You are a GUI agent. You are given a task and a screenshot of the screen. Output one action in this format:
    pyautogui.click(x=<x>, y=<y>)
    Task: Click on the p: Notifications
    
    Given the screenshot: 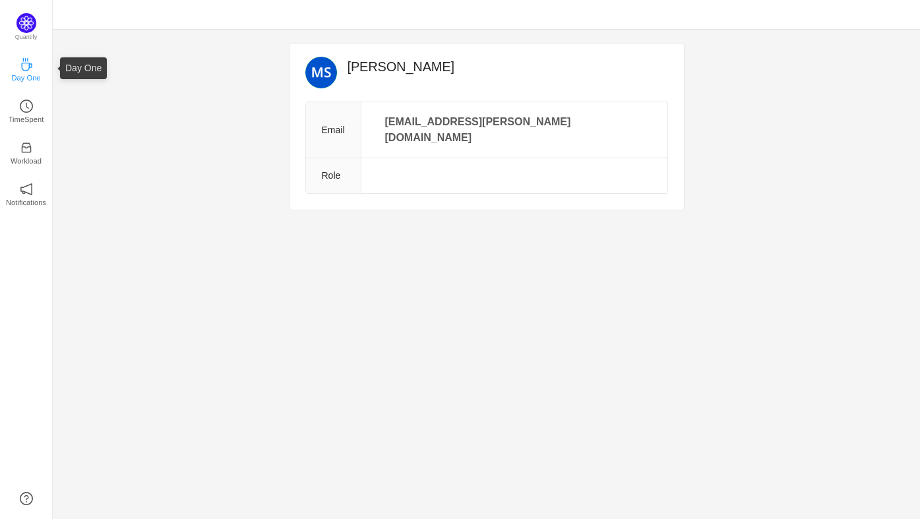 What is the action you would take?
    pyautogui.click(x=26, y=202)
    